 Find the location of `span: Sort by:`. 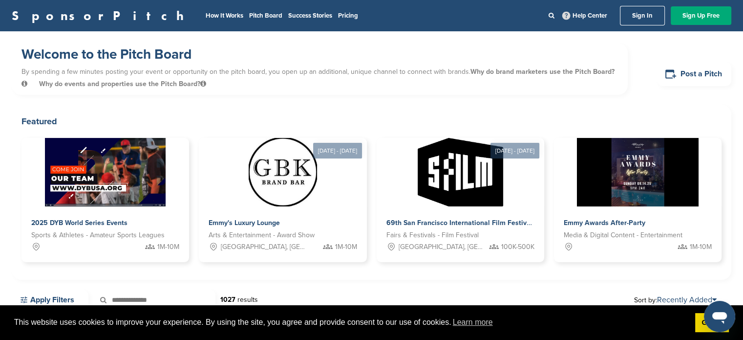

span: Sort by: is located at coordinates (675, 299).